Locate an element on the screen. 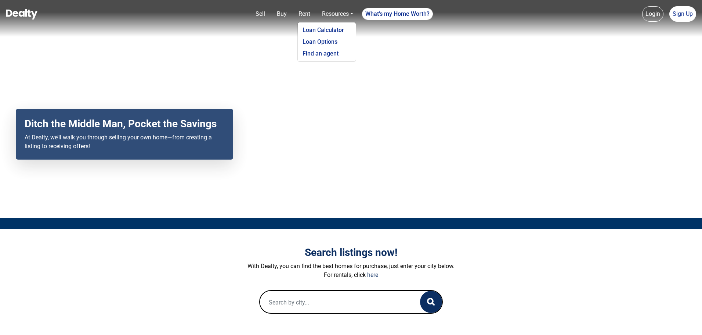 Image resolution: width=702 pixels, height=335 pixels. a: Buy is located at coordinates (282, 14).